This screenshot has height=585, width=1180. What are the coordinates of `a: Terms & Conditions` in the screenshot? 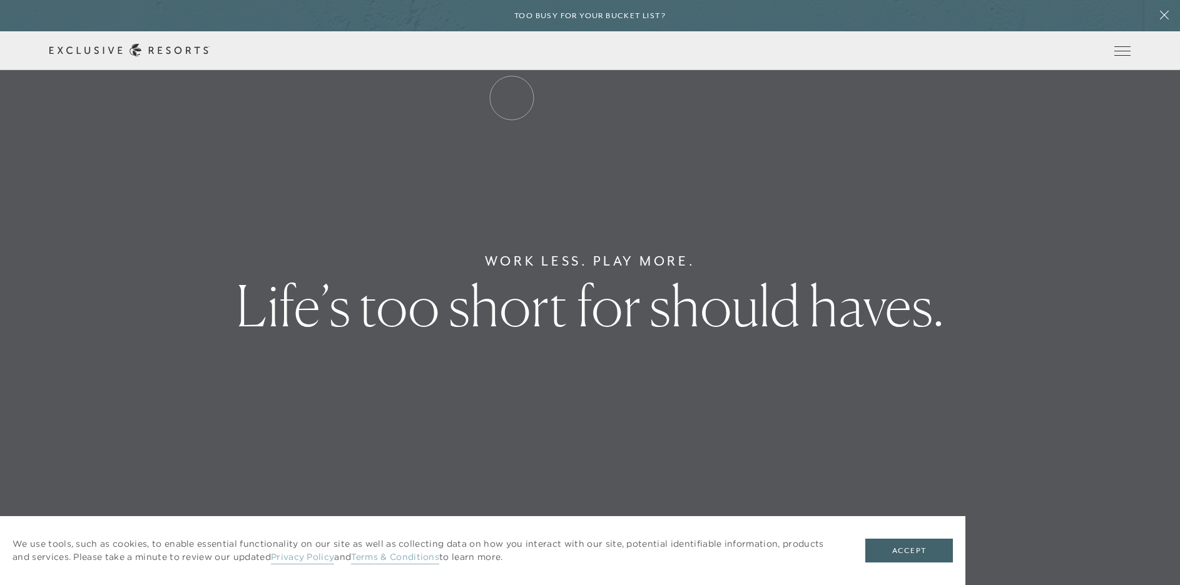 It's located at (395, 557).